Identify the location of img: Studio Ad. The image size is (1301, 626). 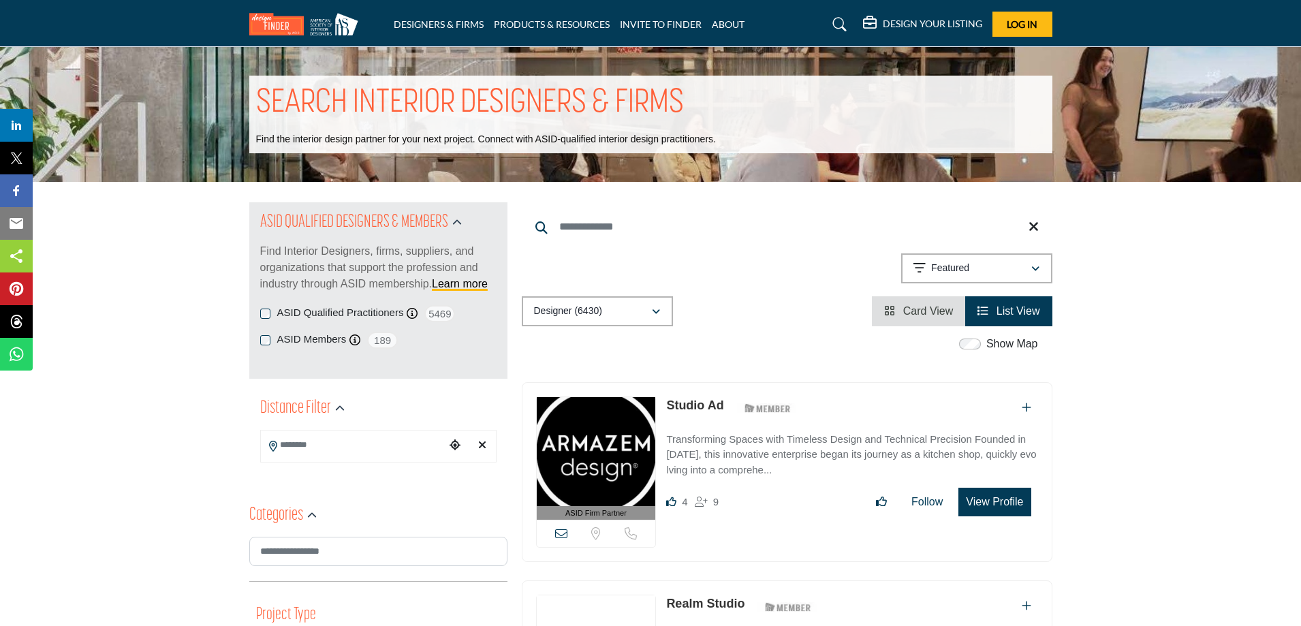
(596, 451).